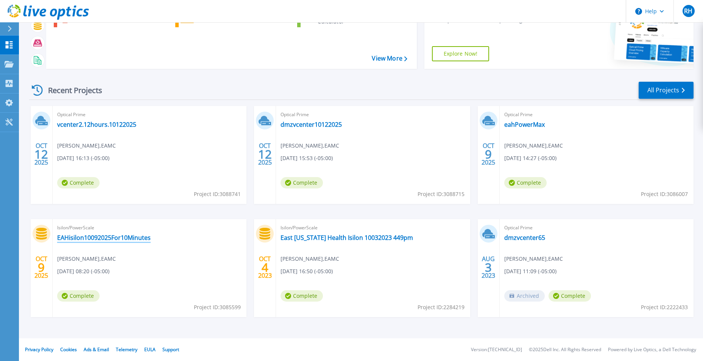 The image size is (703, 361). I want to click on a: Ads & Email, so click(96, 349).